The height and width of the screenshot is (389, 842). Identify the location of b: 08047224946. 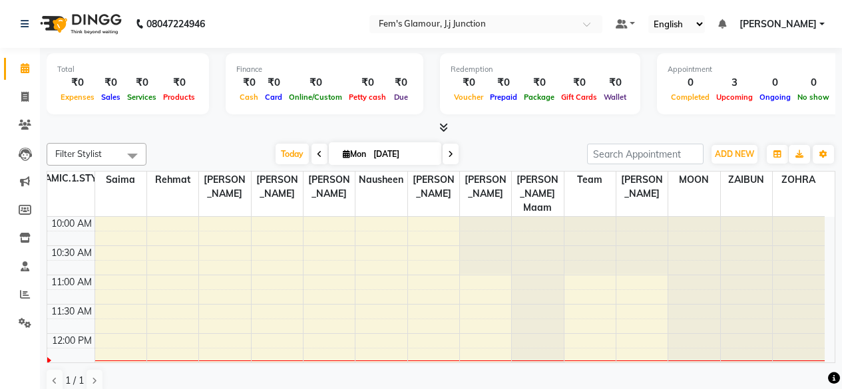
(176, 24).